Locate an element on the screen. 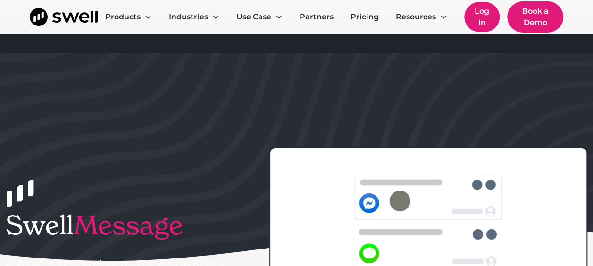  a: Partners is located at coordinates (317, 17).